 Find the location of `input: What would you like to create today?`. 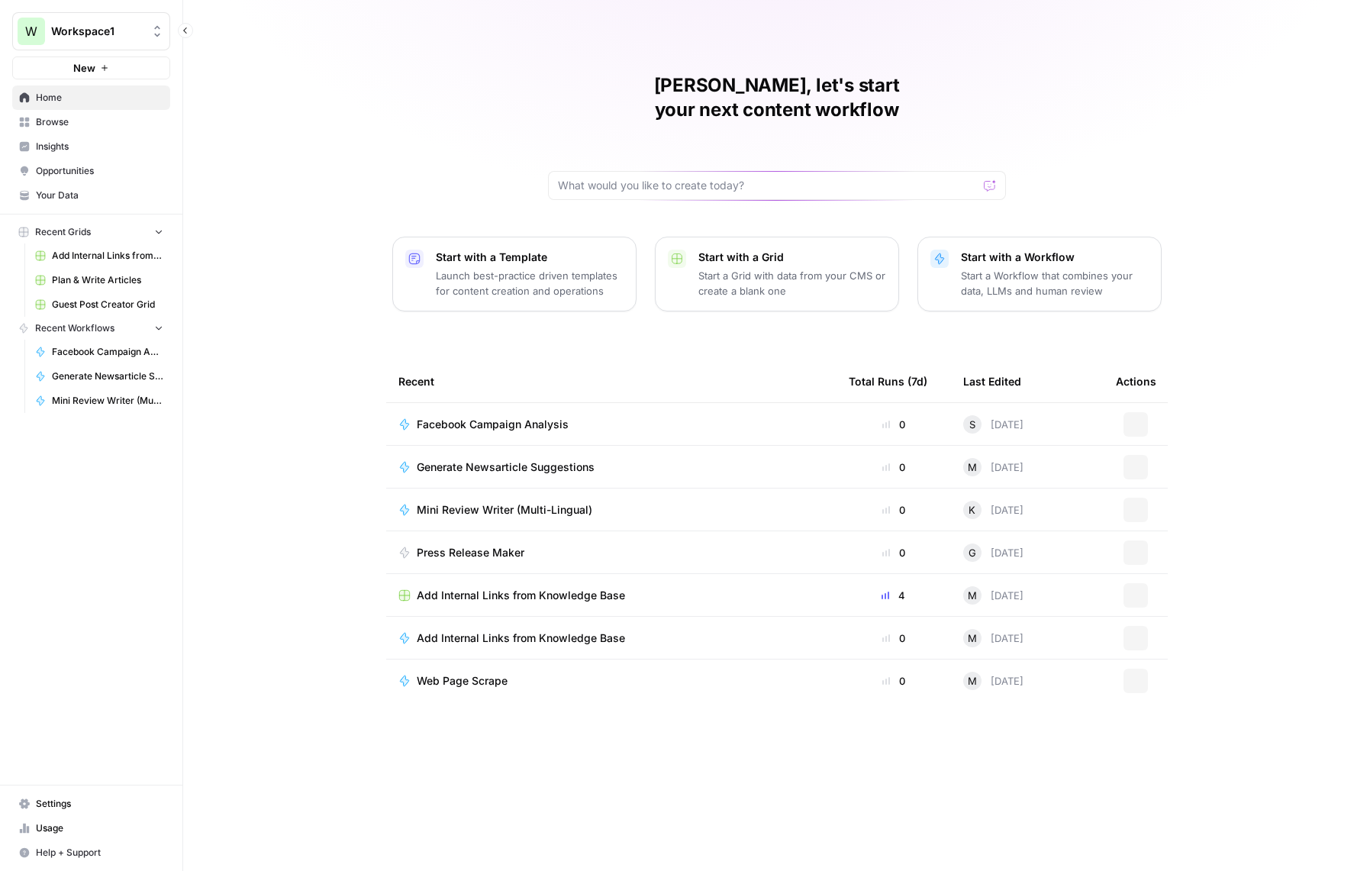

input: What would you like to create today? is located at coordinates (768, 186).